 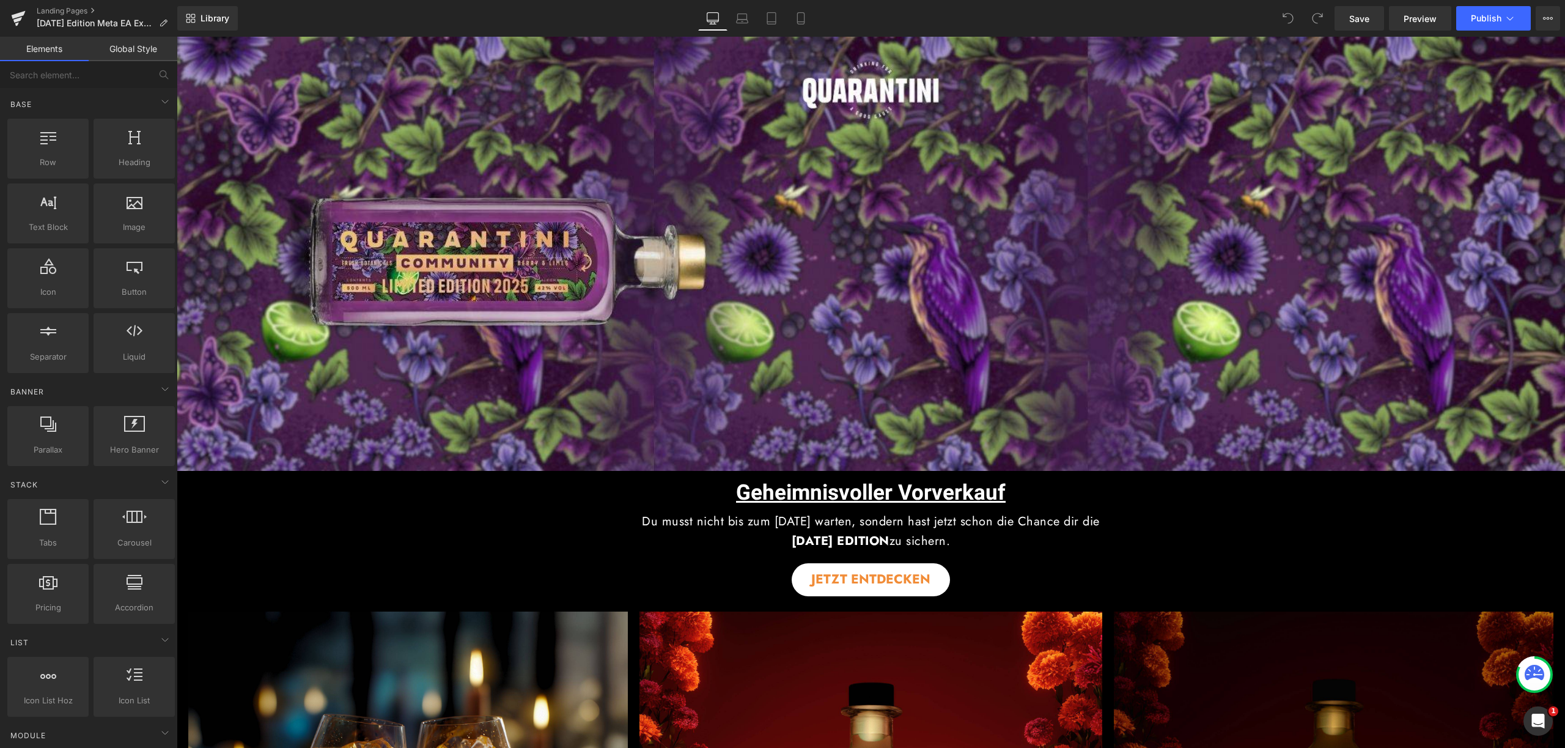 I want to click on span: Geheimnisvoller Vorverkauf, so click(x=694, y=456).